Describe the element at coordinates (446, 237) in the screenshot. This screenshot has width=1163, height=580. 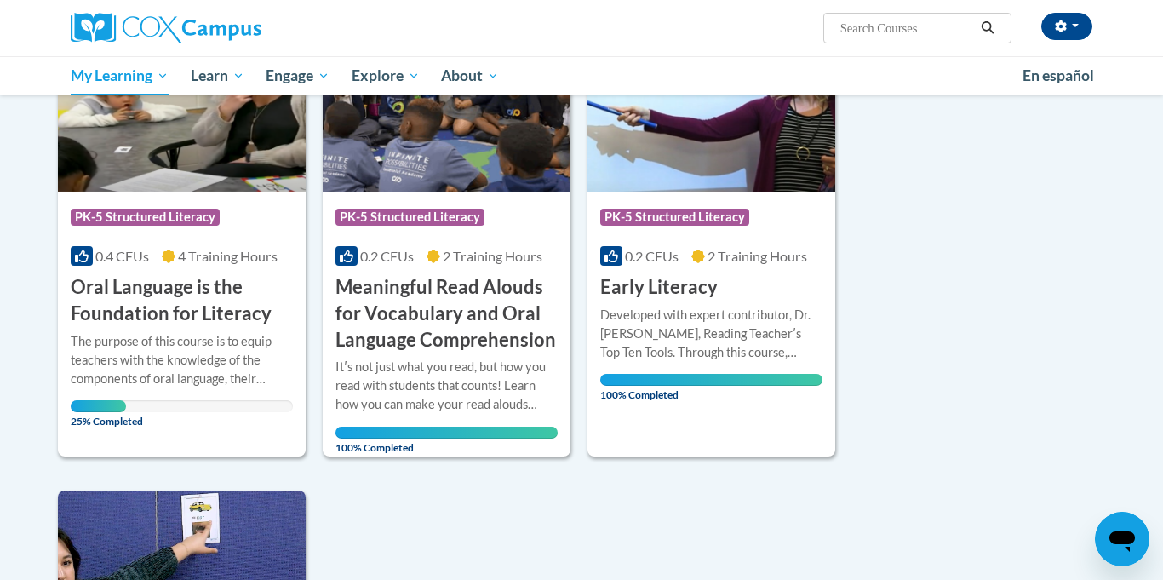
I see `a: Course LogoPK-5 Structured Literacy0.2 CEUs2 Training Hours Meaningful Read Alouds for Vocabulary...` at that location.